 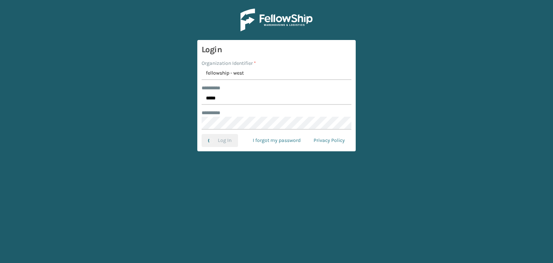 I want to click on label: Organization Identifier, so click(x=229, y=63).